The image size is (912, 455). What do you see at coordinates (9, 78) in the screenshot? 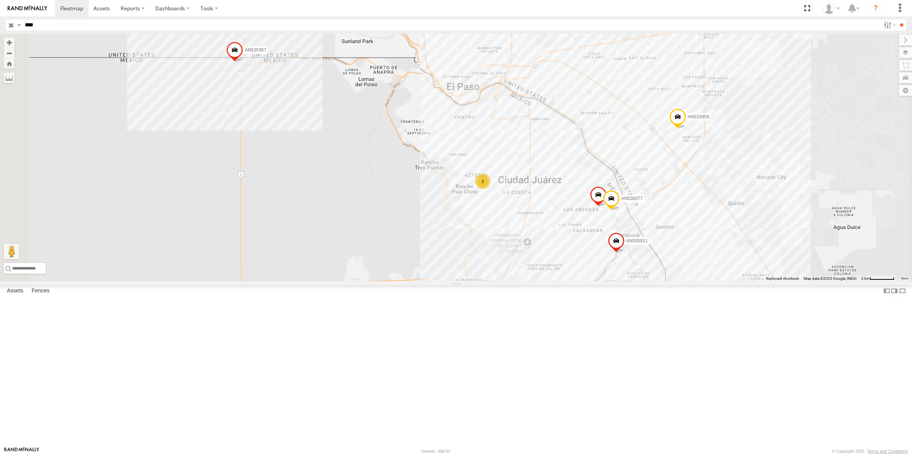
I see `label: Measure` at bounding box center [9, 78].